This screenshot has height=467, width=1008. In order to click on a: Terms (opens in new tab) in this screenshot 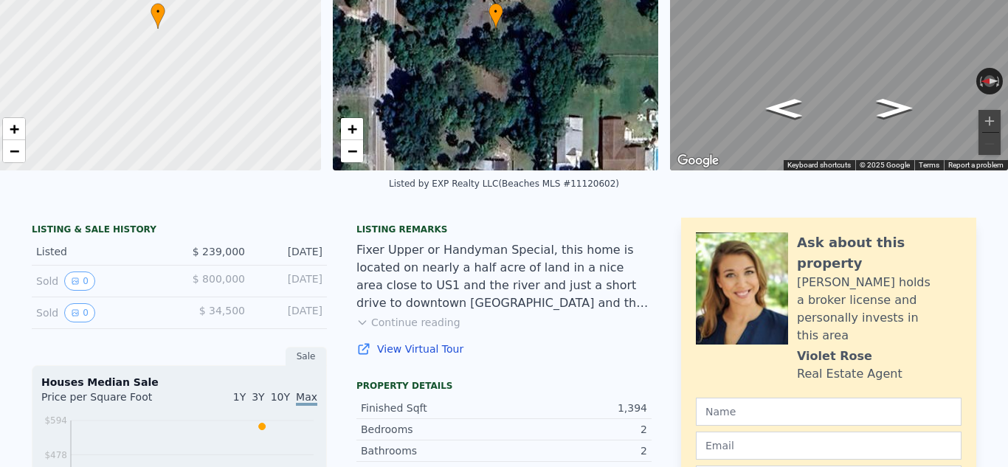, I will do `click(929, 165)`.